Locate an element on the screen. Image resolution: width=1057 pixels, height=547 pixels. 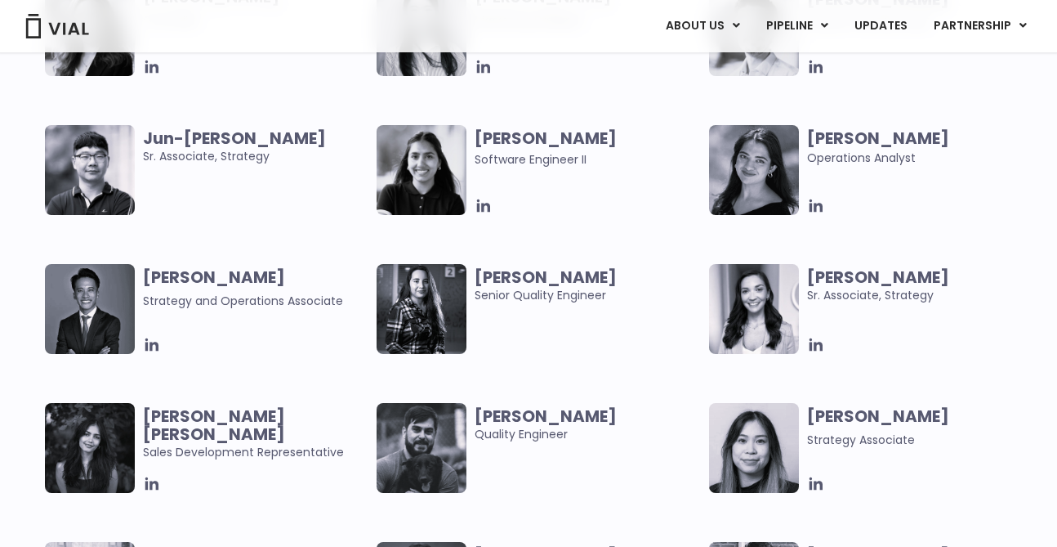
span: Strategy Associate is located at coordinates (861, 440).